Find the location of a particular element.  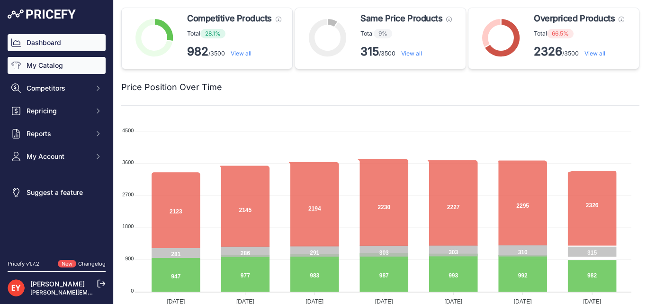

span: Competitors is located at coordinates (57, 88).